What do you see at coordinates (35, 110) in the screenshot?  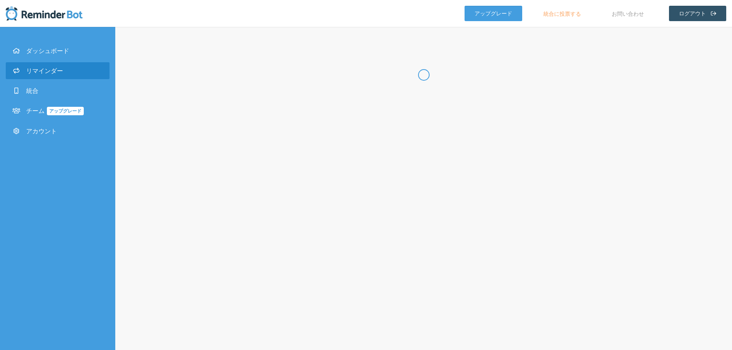 I see `font: チーム` at bounding box center [35, 110].